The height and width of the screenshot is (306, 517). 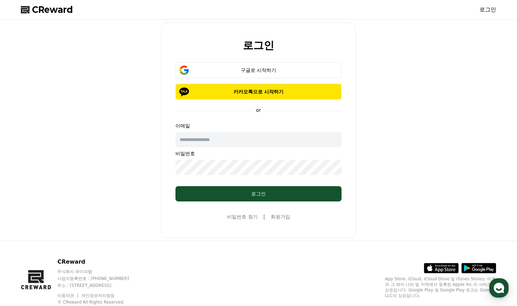 What do you see at coordinates (259, 92) in the screenshot?
I see `p: 카카오톡으로 시작하기` at bounding box center [259, 92].